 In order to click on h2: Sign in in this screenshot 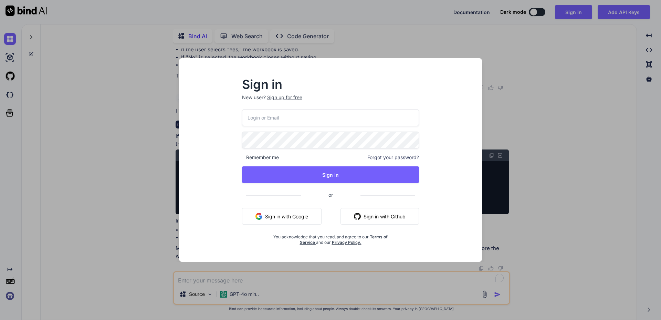, I will do `click(330, 84)`.